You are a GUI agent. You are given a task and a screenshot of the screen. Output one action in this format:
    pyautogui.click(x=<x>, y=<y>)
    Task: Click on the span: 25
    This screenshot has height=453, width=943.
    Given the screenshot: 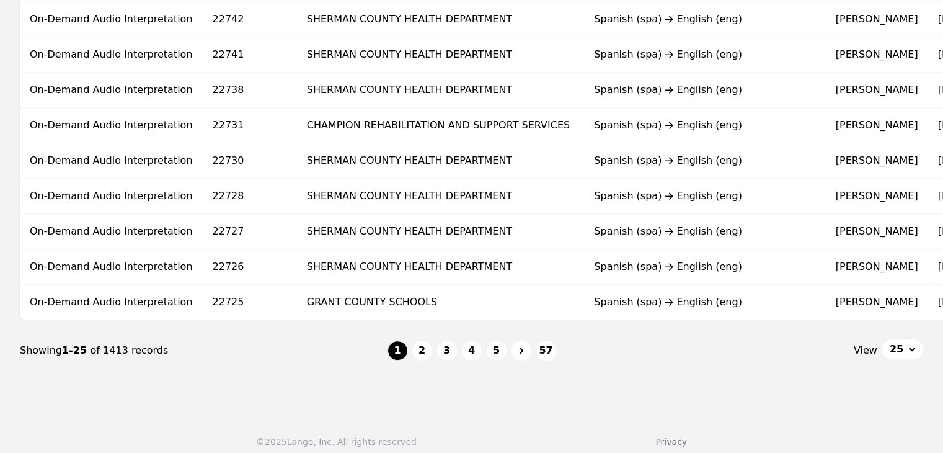 What is the action you would take?
    pyautogui.click(x=897, y=349)
    